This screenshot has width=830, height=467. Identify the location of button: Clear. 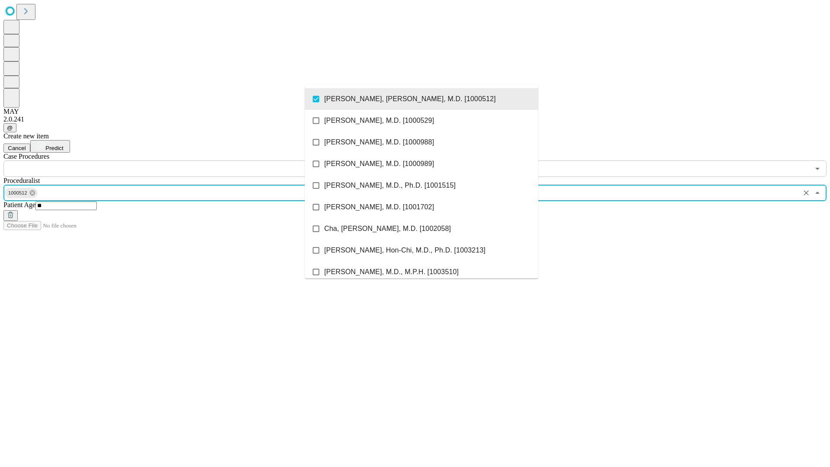
(806, 193).